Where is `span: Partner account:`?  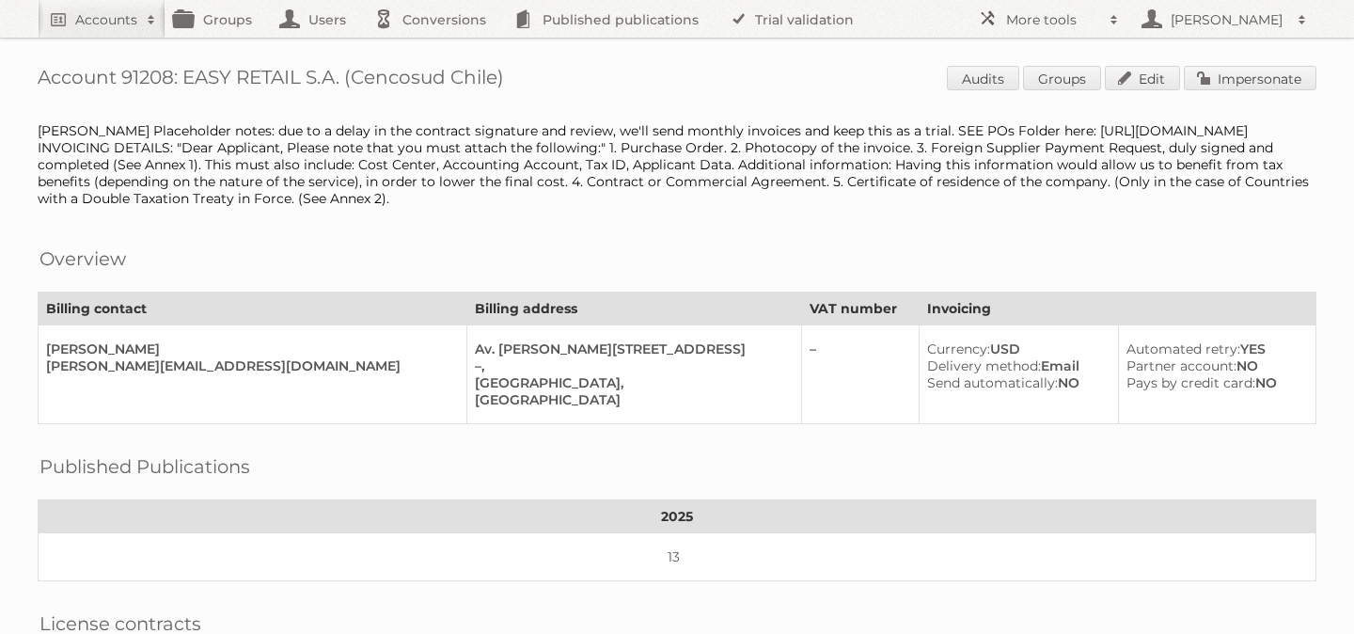 span: Partner account: is located at coordinates (1181, 366).